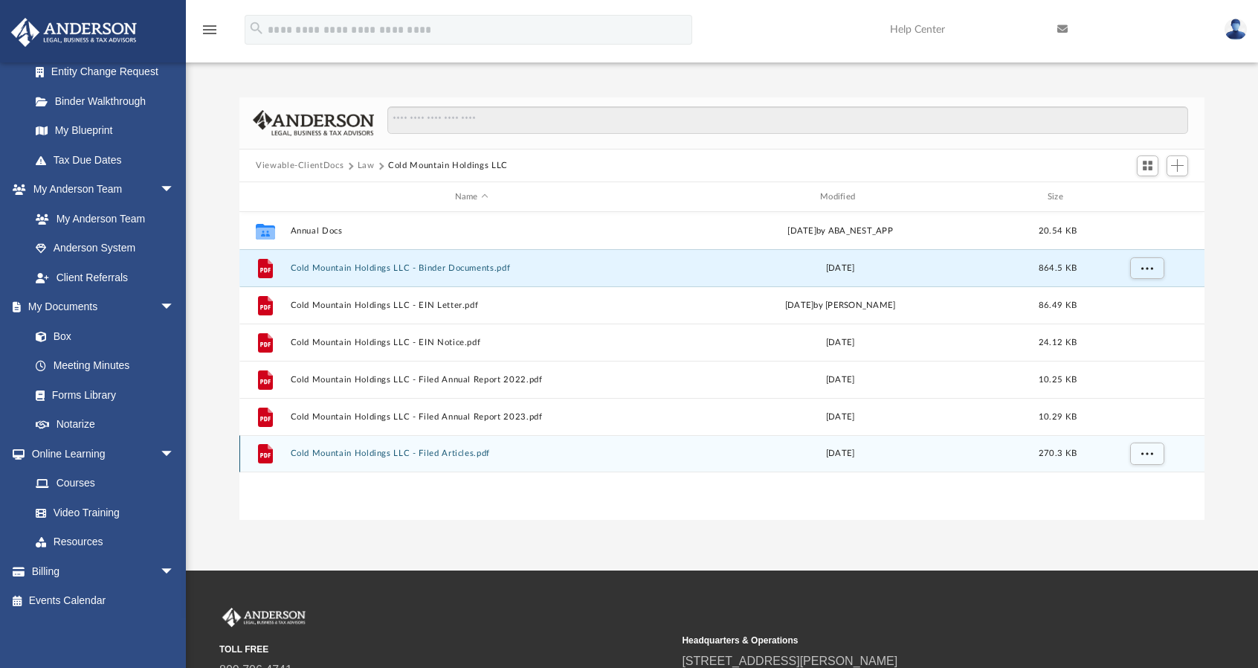  What do you see at coordinates (257, 28) in the screenshot?
I see `i: search` at bounding box center [257, 28].